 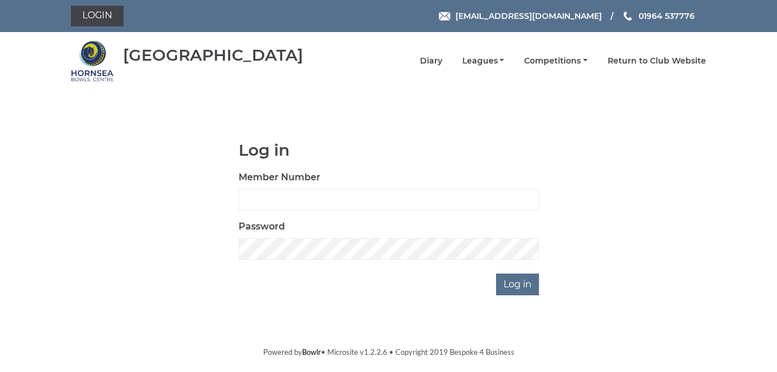 I want to click on a: Competitions, so click(x=555, y=61).